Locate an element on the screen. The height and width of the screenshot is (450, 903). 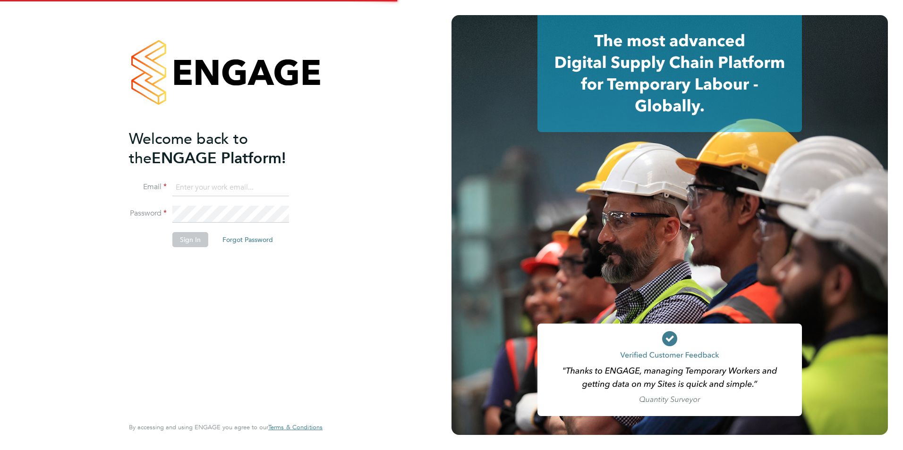
label: Email is located at coordinates (148, 187).